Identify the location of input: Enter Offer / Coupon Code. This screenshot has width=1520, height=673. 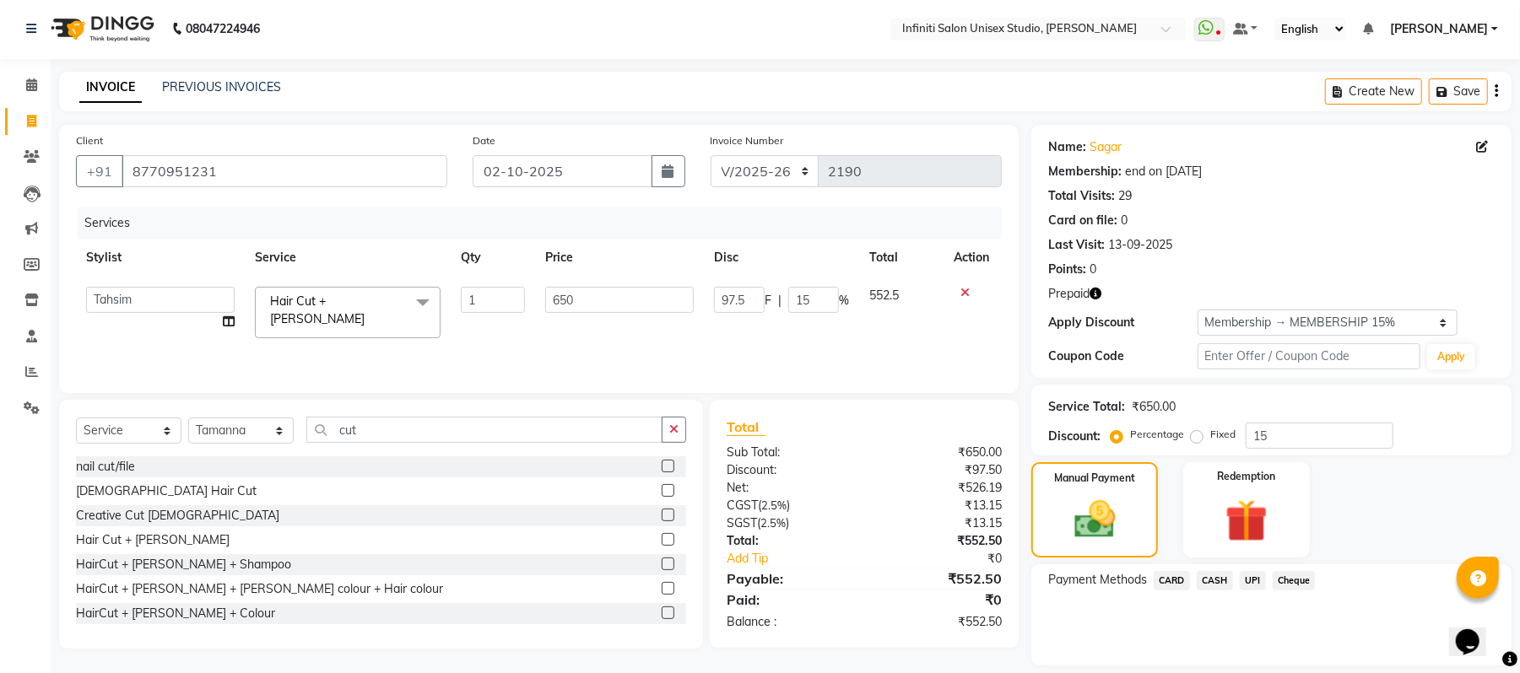
(1309, 356).